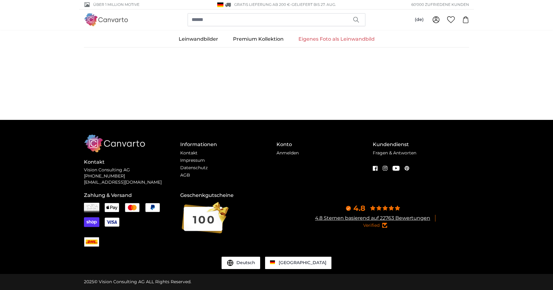 The image size is (553, 290). What do you see at coordinates (132, 196) in the screenshot?
I see `h4: Zahlung & Versand` at bounding box center [132, 196].